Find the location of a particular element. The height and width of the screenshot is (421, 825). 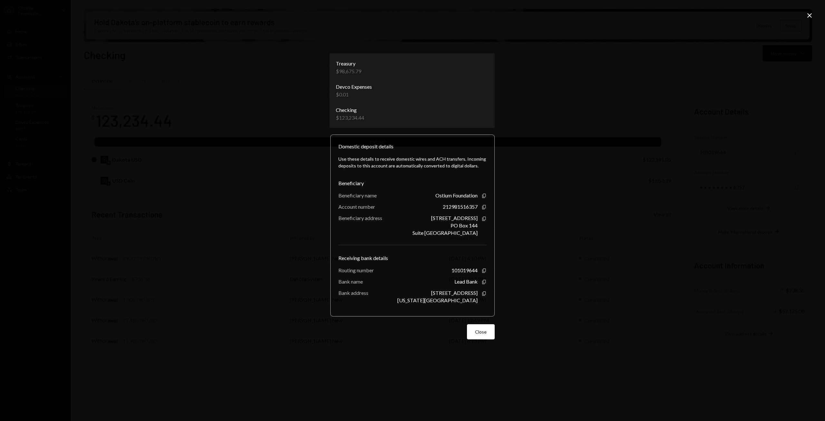

div: Lead Bank is located at coordinates (466, 281).